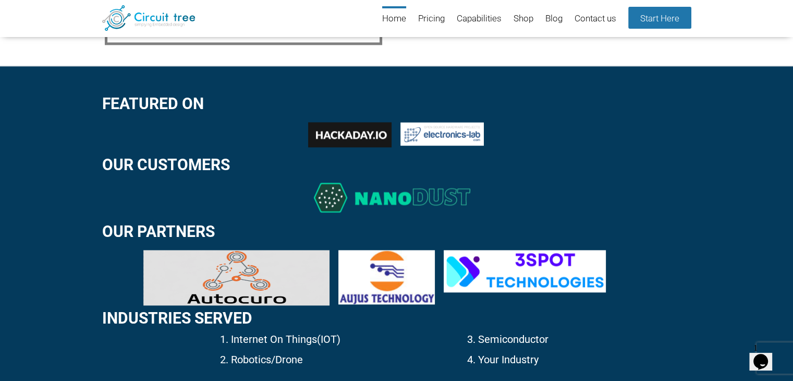 The image size is (793, 381). Describe the element at coordinates (479, 19) in the screenshot. I see `a: Capabilities` at that location.